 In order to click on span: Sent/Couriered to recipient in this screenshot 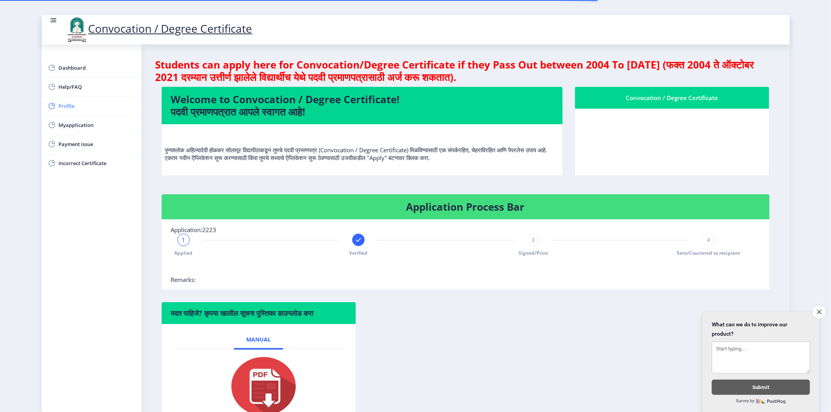, I will do `click(708, 253)`.